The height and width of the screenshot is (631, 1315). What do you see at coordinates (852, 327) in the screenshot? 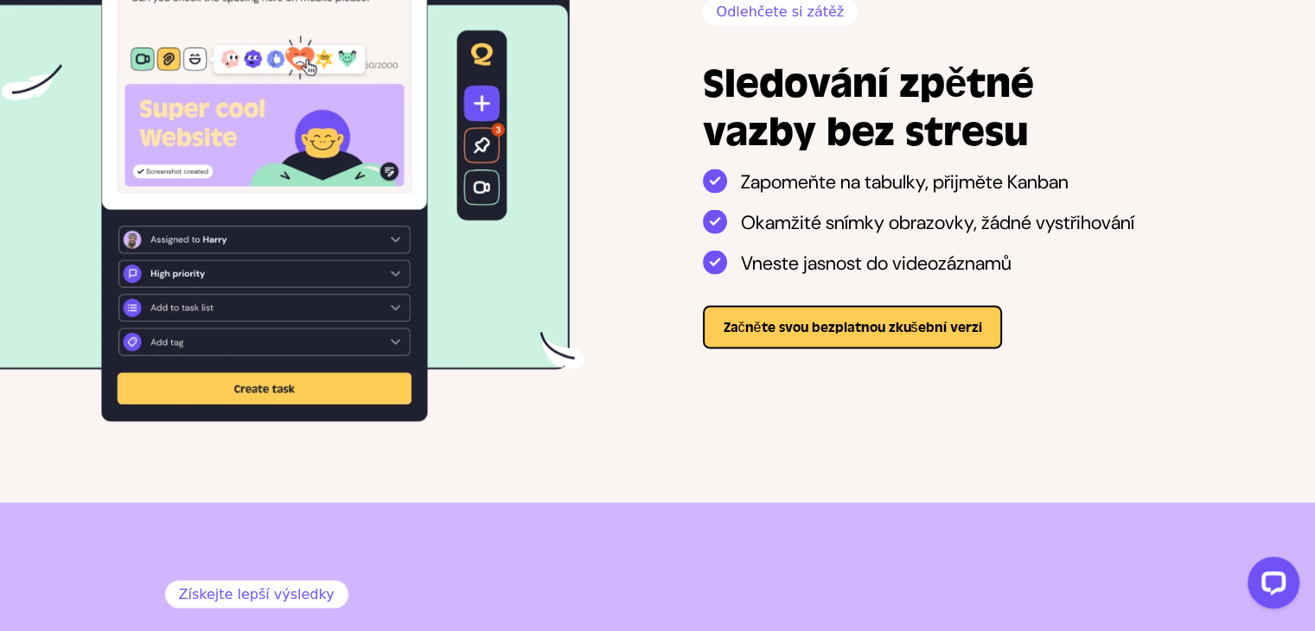
I see `button: Začněte svou bezplatnou zkušební verzi` at bounding box center [852, 327].